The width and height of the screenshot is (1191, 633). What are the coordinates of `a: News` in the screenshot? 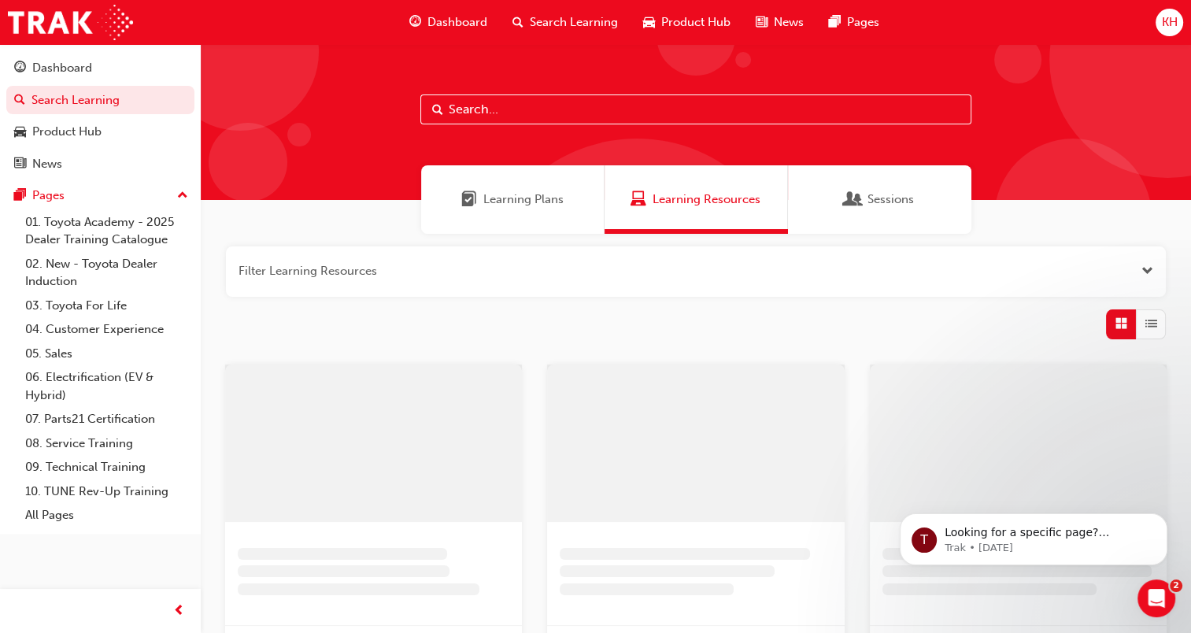 It's located at (100, 164).